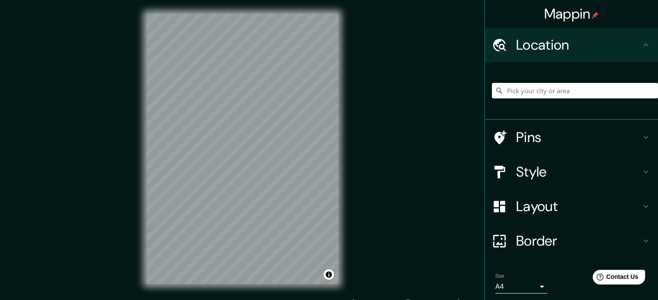  Describe the element at coordinates (41, 10) in the screenshot. I see `span: Contact Us` at that location.